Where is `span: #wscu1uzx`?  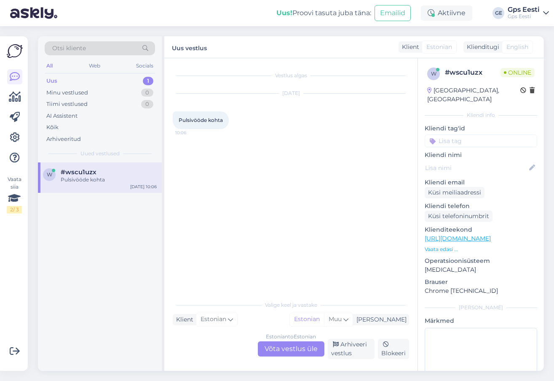
span: #wscu1uzx is located at coordinates (78, 172).